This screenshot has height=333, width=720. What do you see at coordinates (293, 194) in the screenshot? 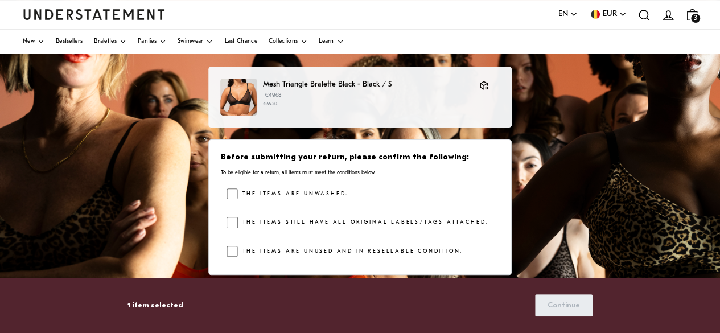
I see `label: The items are unwashed.` at bounding box center [293, 194].